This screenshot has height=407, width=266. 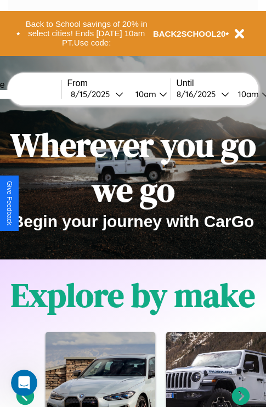 What do you see at coordinates (199, 94) in the screenshot?
I see `div: 8 / 16 / 2025` at bounding box center [199, 94].